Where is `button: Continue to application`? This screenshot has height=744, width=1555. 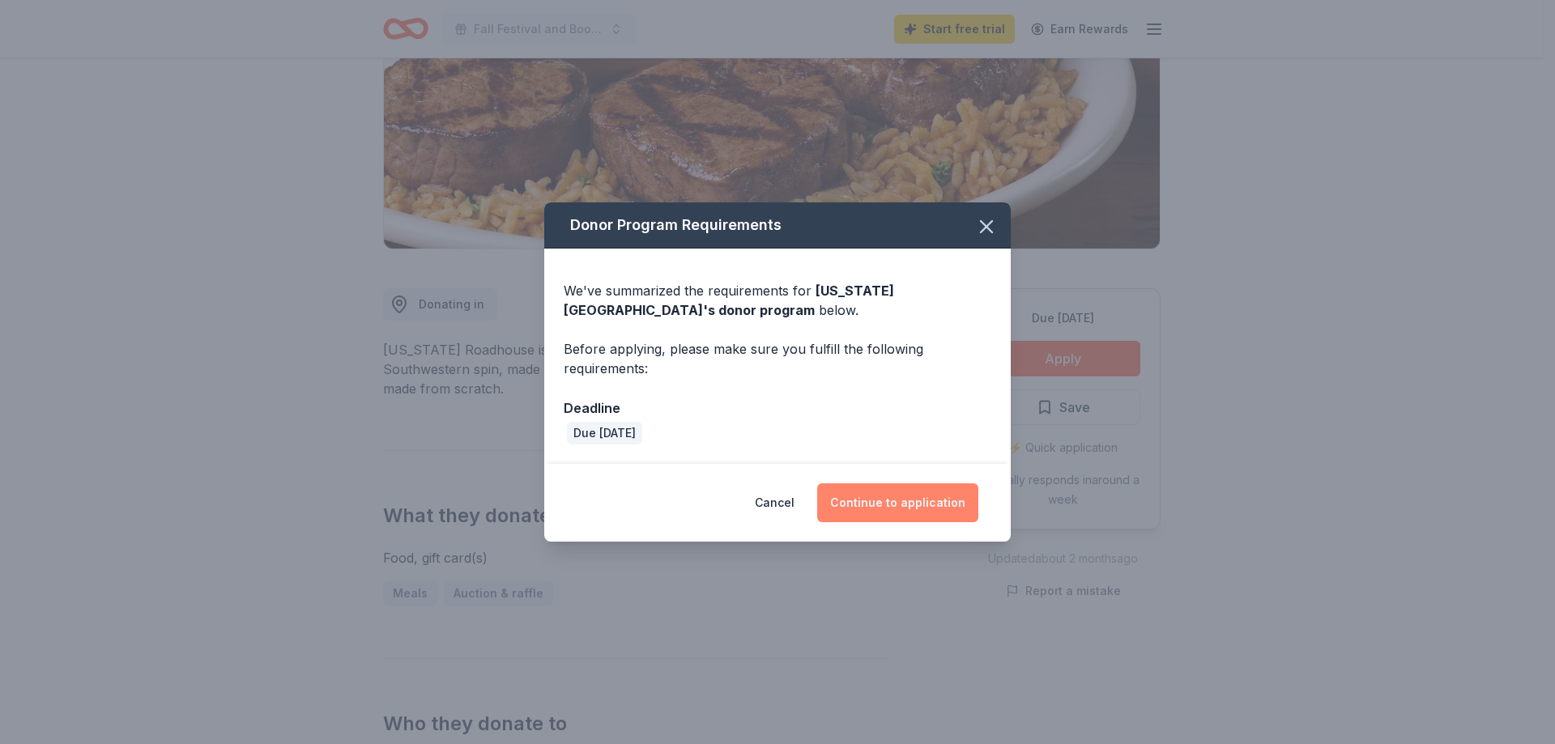 button: Continue to application is located at coordinates (898, 503).